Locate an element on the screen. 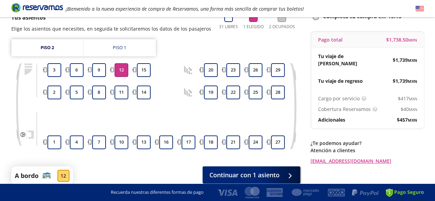 Image resolution: width=435 pixels, height=201 pixels. button: 25 is located at coordinates (256, 93).